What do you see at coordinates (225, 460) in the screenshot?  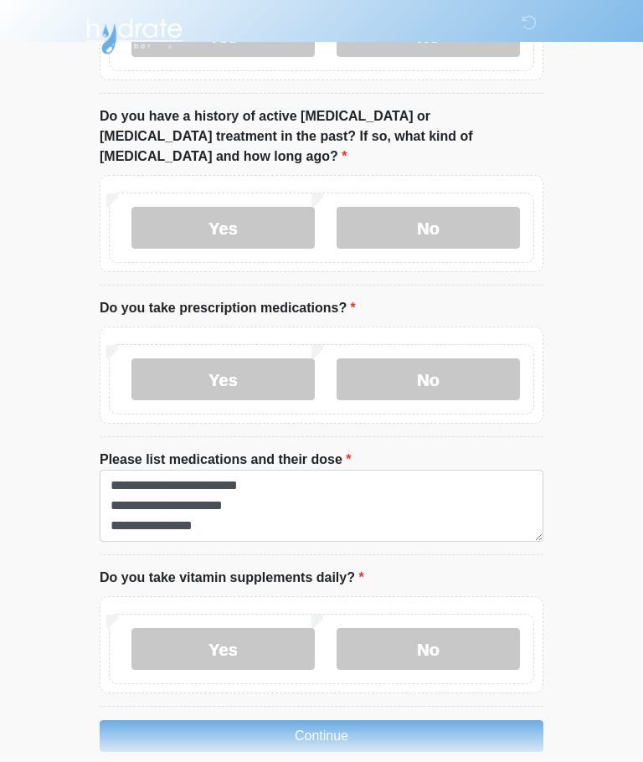 I see `label: Please list medications and their dose` at bounding box center [225, 460].